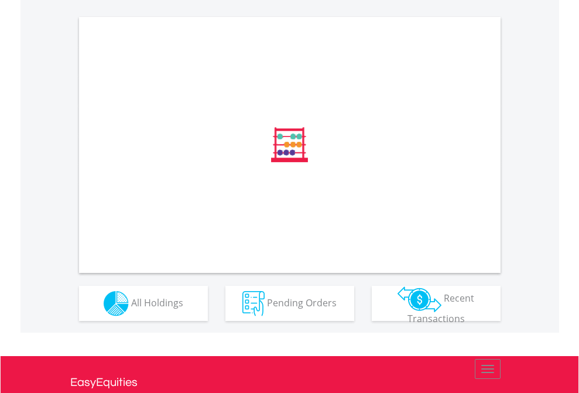 This screenshot has width=579, height=393. I want to click on img: pending_instructions-wht.png, so click(254, 303).